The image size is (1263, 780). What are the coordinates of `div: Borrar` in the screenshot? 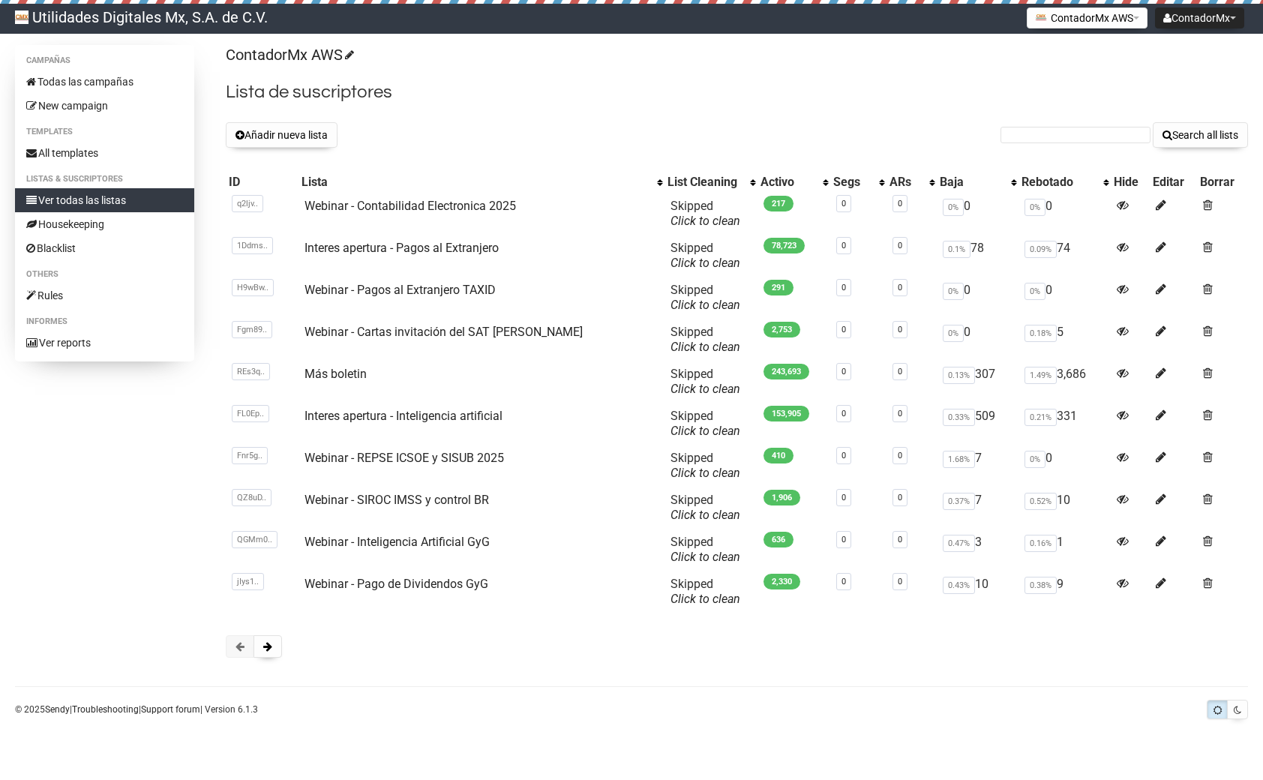 It's located at (1223, 182).